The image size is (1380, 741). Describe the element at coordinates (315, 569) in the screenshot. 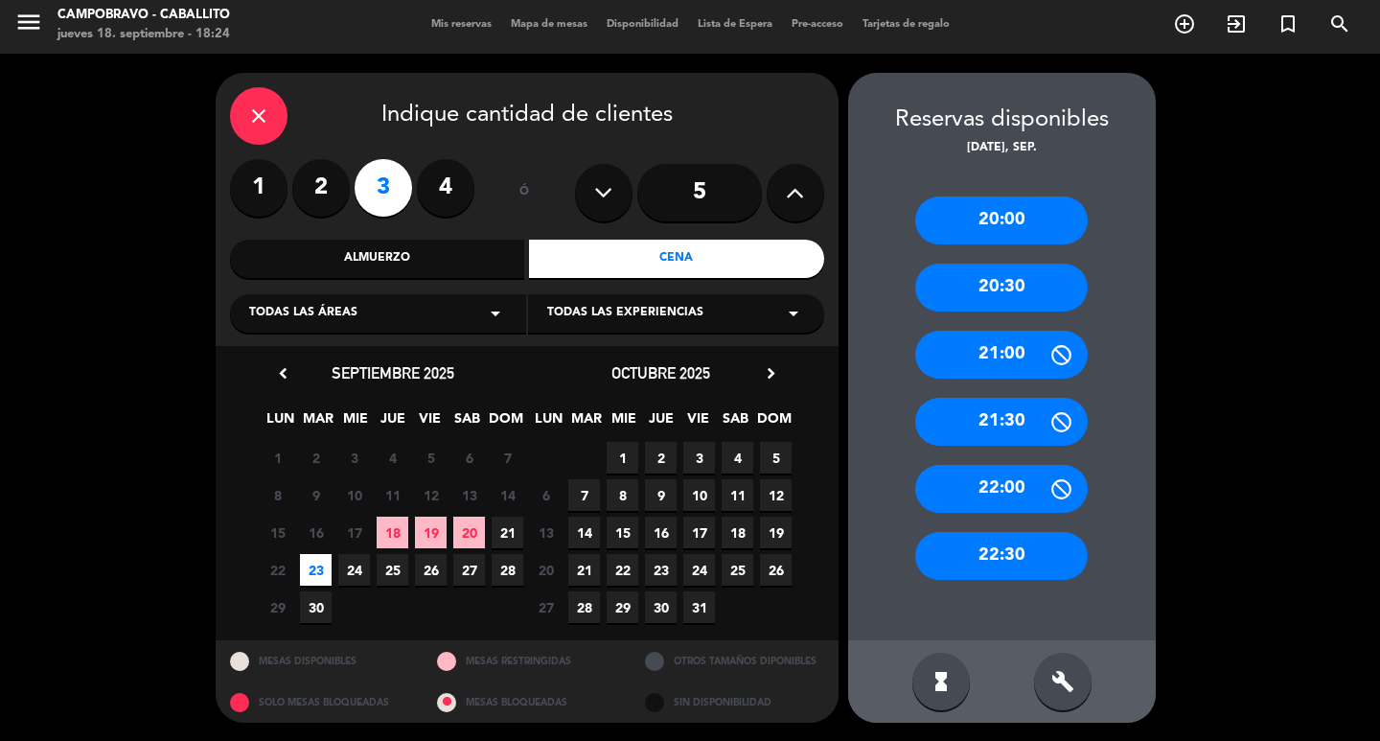

I see `span: 23` at that location.